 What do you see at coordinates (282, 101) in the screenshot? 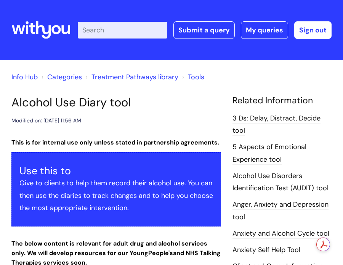
I see `h4: Related Information` at bounding box center [282, 101].